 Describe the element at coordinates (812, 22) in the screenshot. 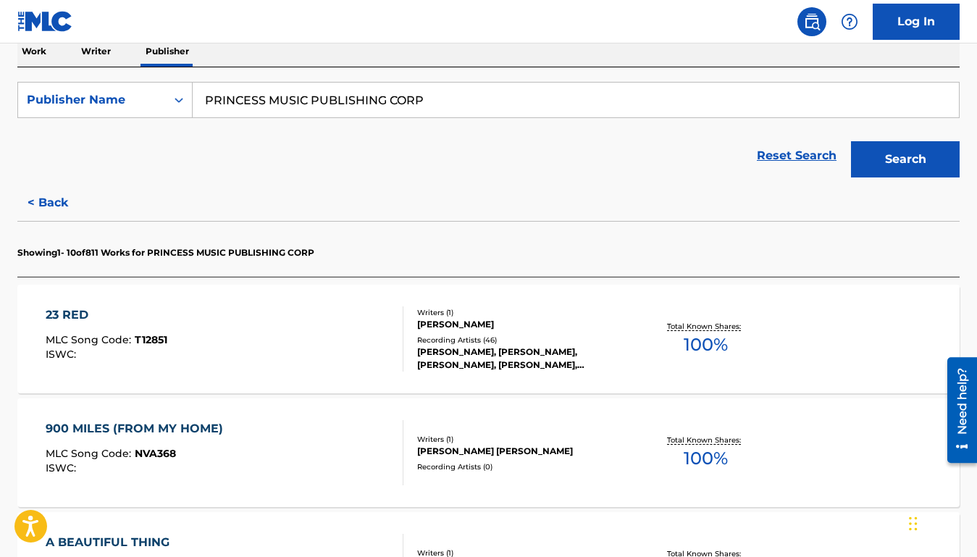

I see `a: Public Search` at that location.